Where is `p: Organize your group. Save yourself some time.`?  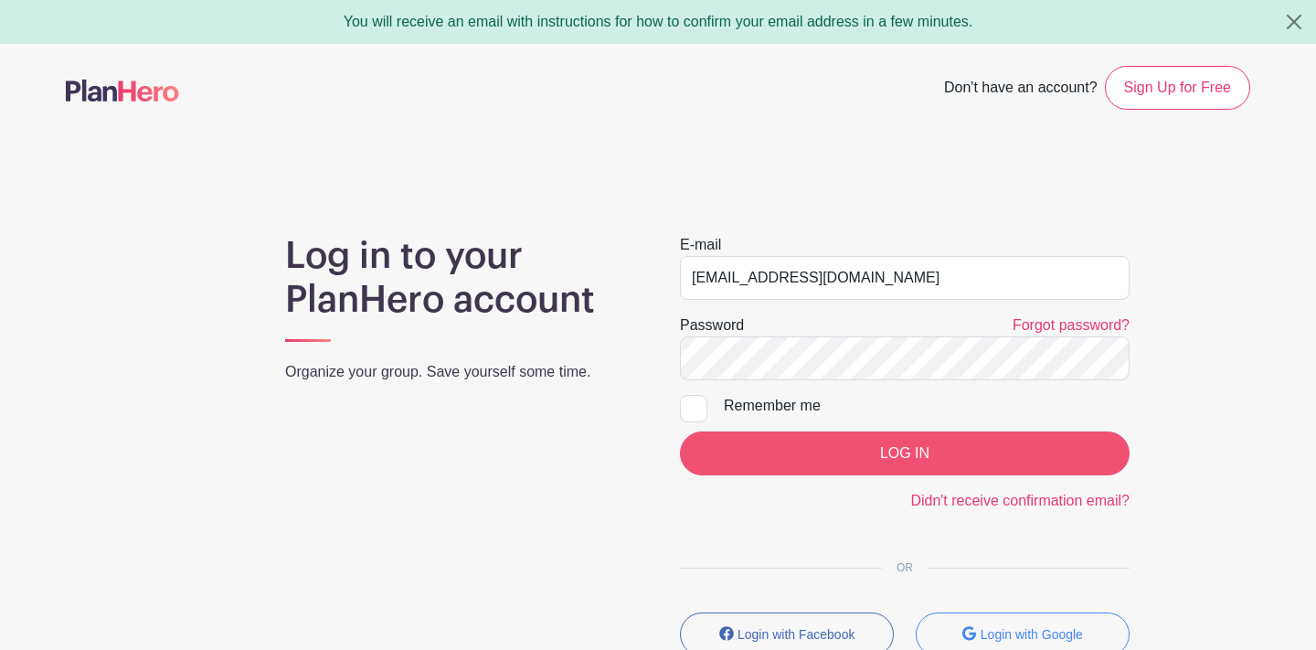
p: Organize your group. Save yourself some time. is located at coordinates (461, 372).